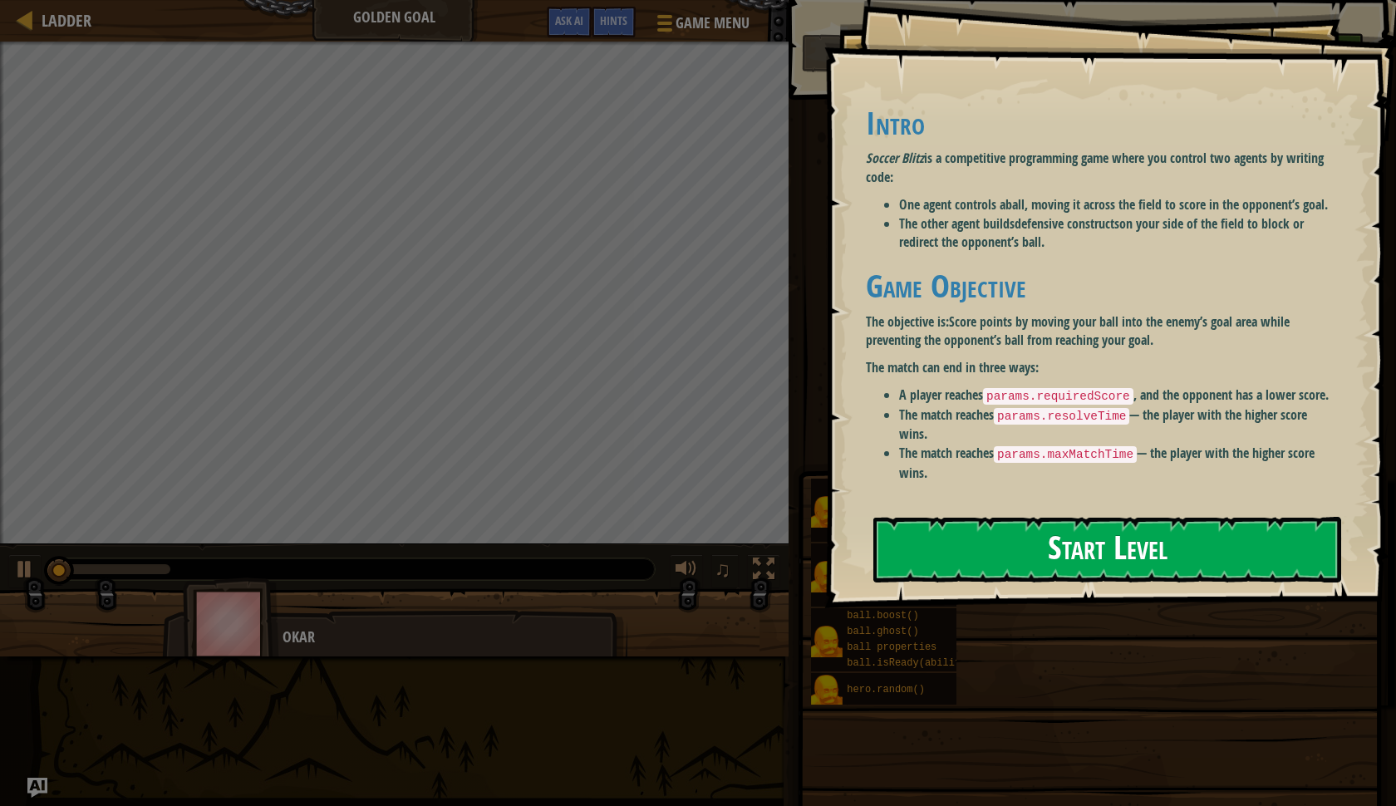 Image resolution: width=1396 pixels, height=806 pixels. I want to click on div: Okar, so click(446, 638).